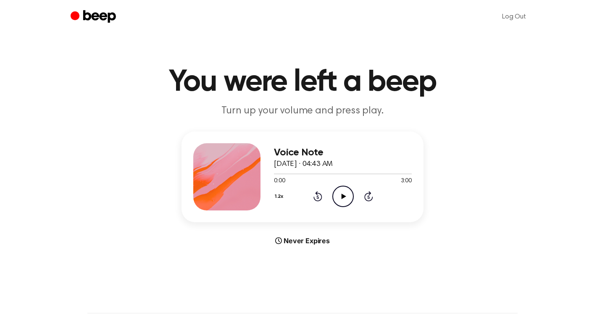 This screenshot has width=605, height=331. What do you see at coordinates (303, 241) in the screenshot?
I see `div: Never Expires` at bounding box center [303, 241].